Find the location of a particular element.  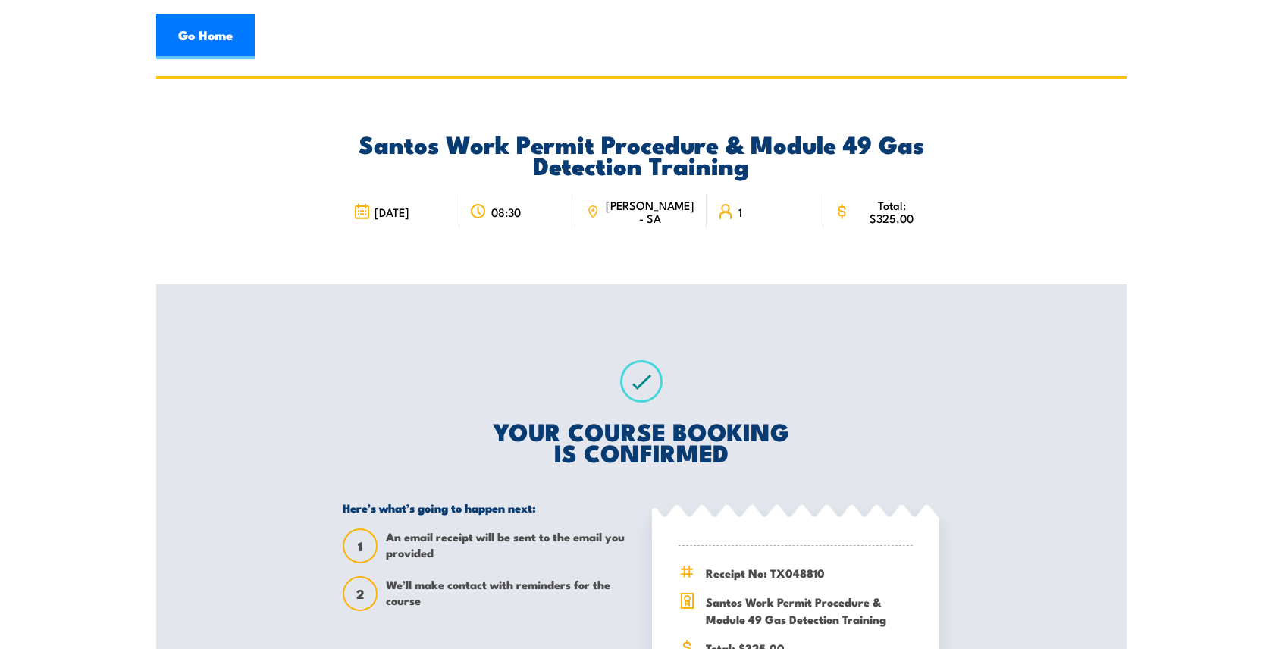

a: Go Home is located at coordinates (205, 36).